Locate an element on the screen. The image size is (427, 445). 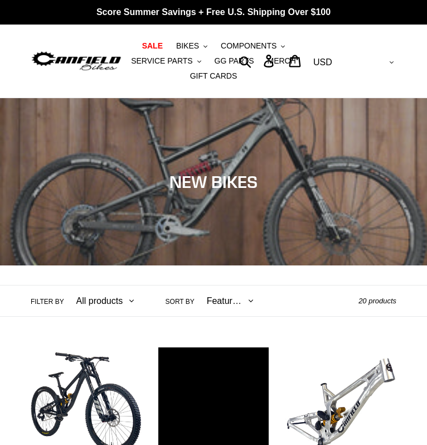
span: NEW BIKES is located at coordinates (213, 182).